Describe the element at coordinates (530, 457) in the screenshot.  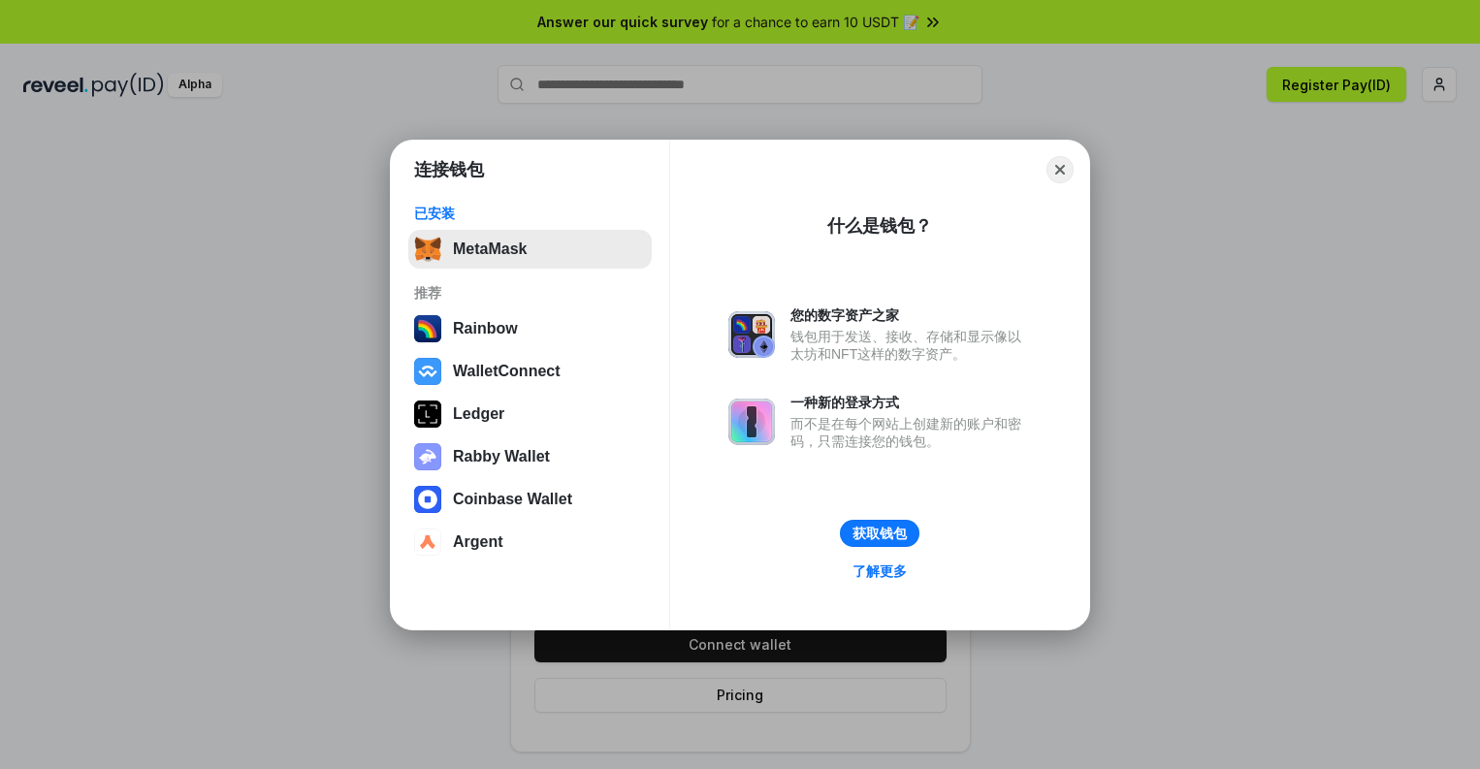
I see `button: Rabby Wallet` at that location.